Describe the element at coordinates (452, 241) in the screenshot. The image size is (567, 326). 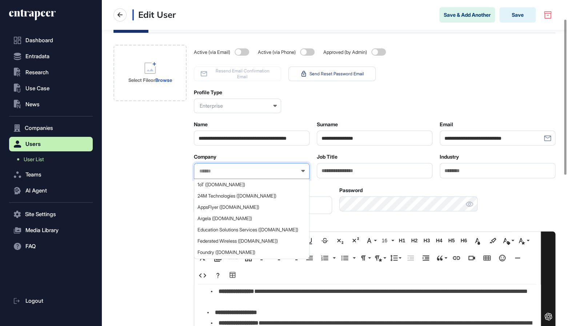
I see `button: H5` at that location.